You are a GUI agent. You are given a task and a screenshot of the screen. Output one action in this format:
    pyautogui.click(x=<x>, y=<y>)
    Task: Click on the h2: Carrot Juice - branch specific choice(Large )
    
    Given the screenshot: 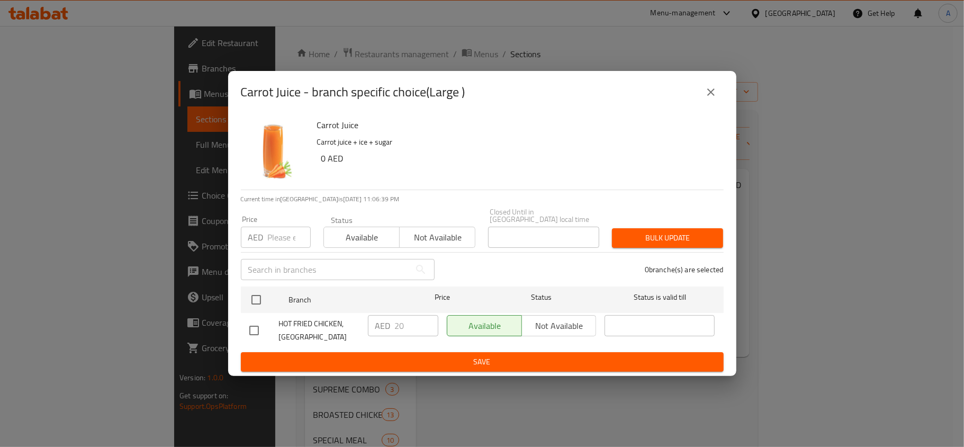 What is the action you would take?
    pyautogui.click(x=353, y=92)
    